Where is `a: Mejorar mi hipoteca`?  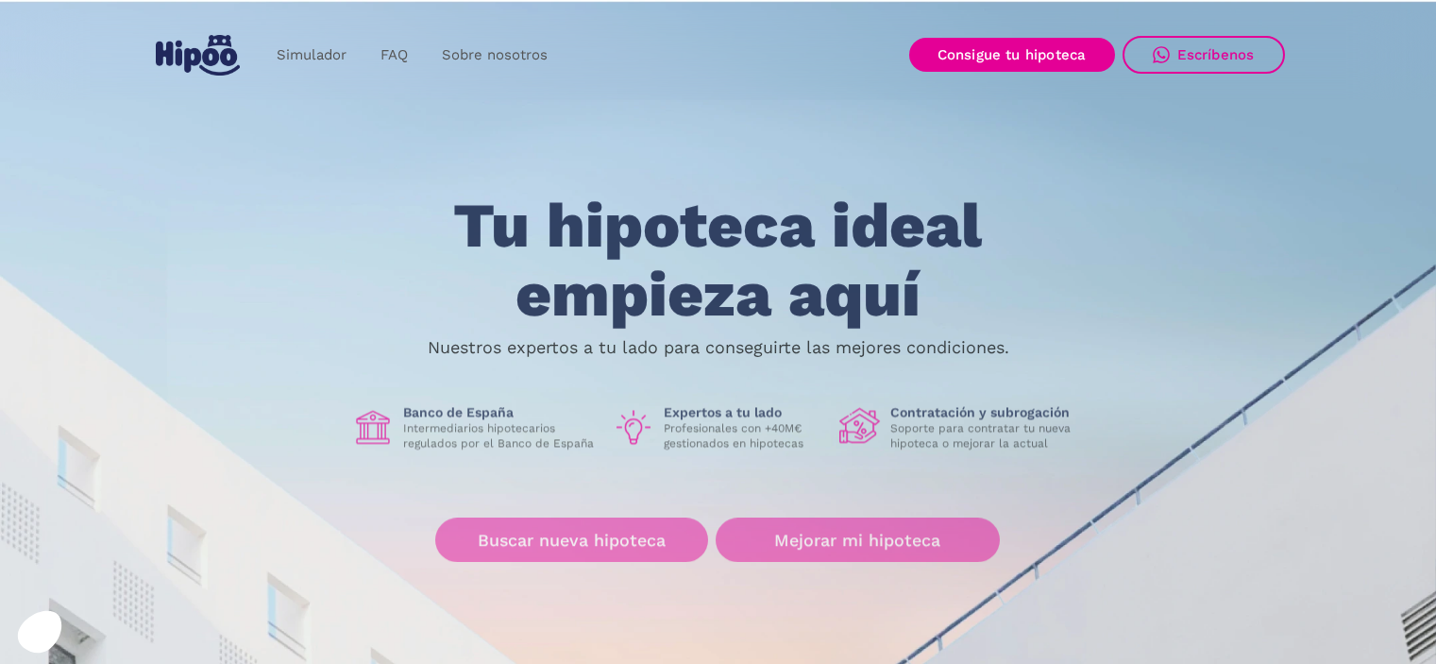
a: Mejorar mi hipoteca is located at coordinates (857, 540).